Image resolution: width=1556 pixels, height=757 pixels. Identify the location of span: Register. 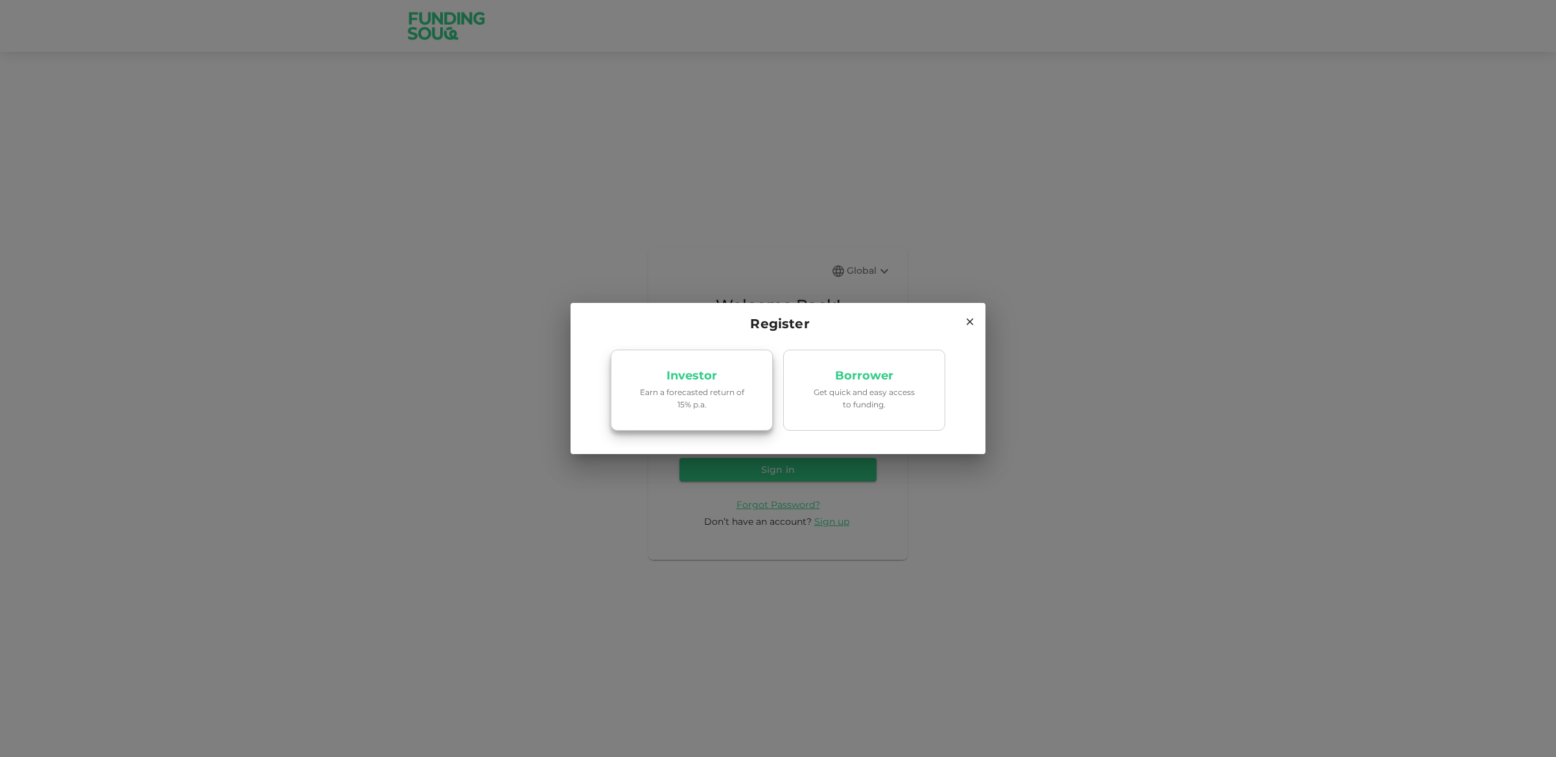
(777, 324).